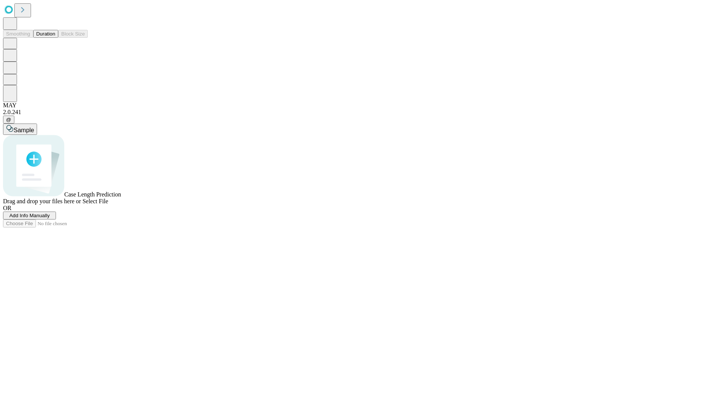  I want to click on span: Case Length Prediction, so click(93, 194).